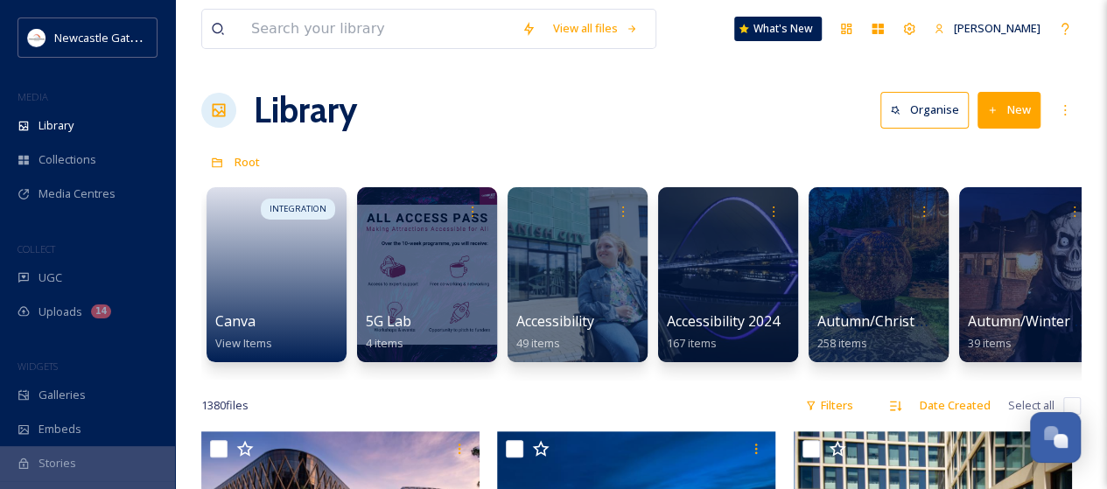 The width and height of the screenshot is (1107, 489). What do you see at coordinates (595, 28) in the screenshot?
I see `div: View all files` at bounding box center [595, 28].